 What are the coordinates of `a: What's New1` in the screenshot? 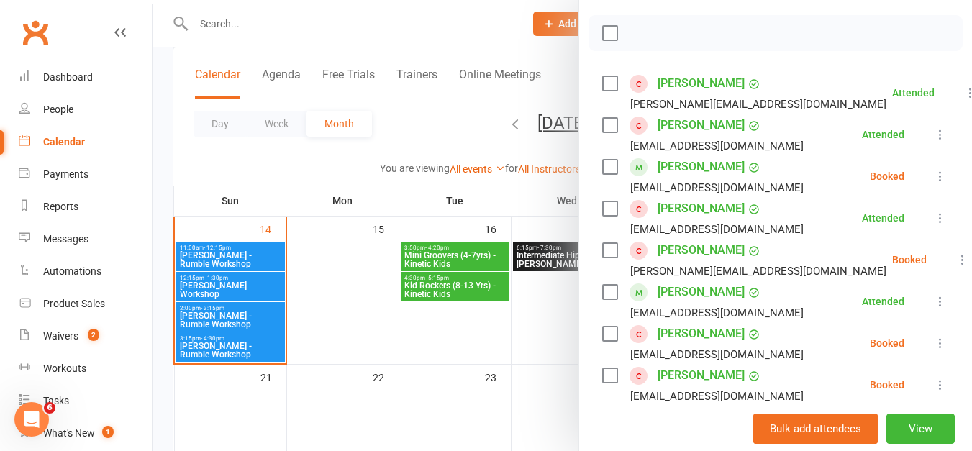 It's located at (85, 433).